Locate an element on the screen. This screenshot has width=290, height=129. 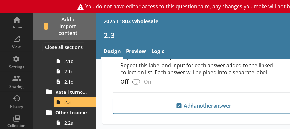
span: Retail turnover is located at coordinates (72, 92).